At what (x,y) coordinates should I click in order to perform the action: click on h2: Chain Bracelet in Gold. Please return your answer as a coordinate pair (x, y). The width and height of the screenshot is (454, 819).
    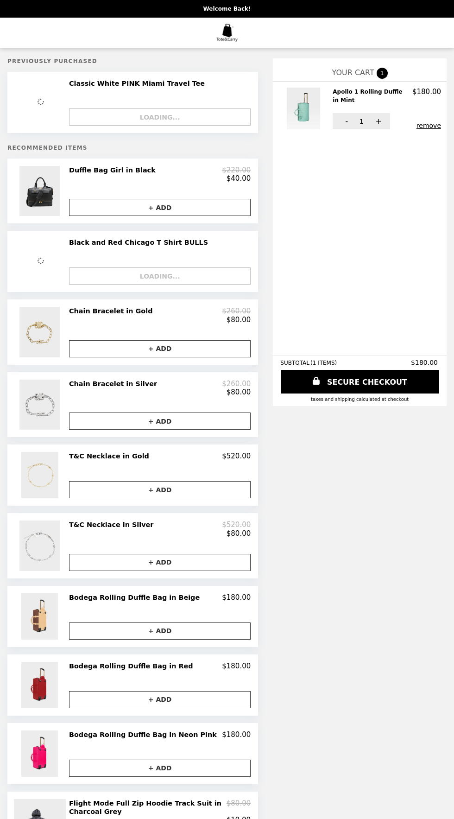
    Looking at the image, I should click on (113, 311).